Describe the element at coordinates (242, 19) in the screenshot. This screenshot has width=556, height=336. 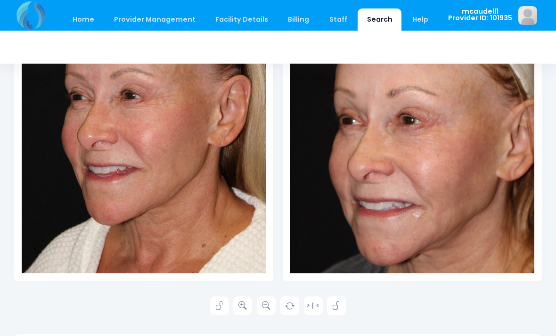
I see `a: Facility Details` at that location.